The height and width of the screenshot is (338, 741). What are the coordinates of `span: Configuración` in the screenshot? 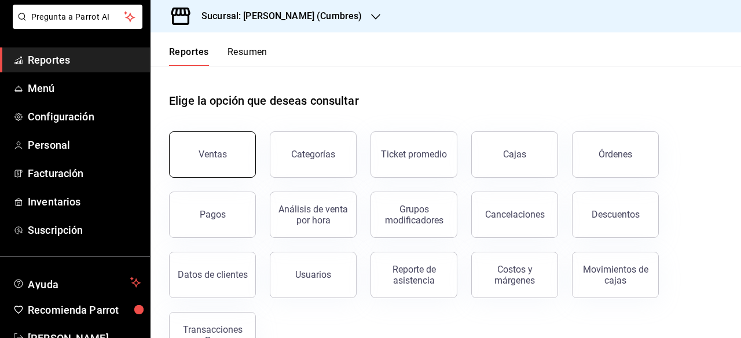 It's located at (84, 116).